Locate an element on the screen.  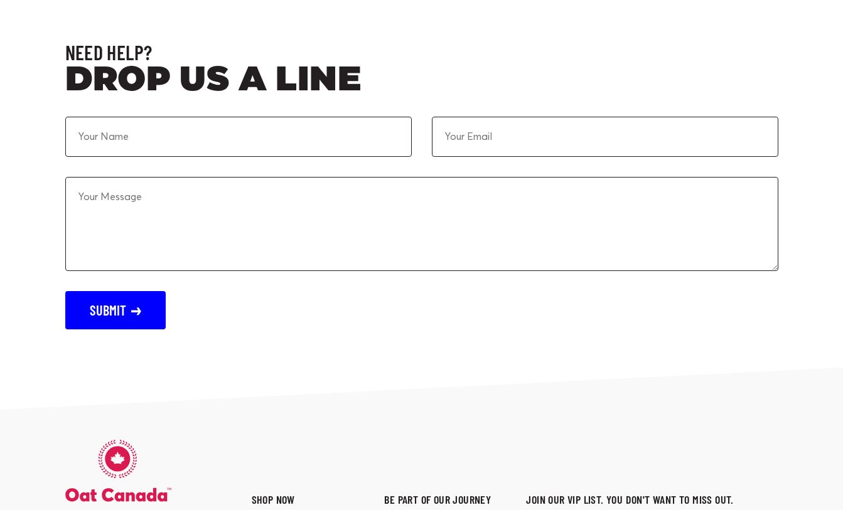
h3: Join our vip list. You don't want to miss out. is located at coordinates (651, 500).